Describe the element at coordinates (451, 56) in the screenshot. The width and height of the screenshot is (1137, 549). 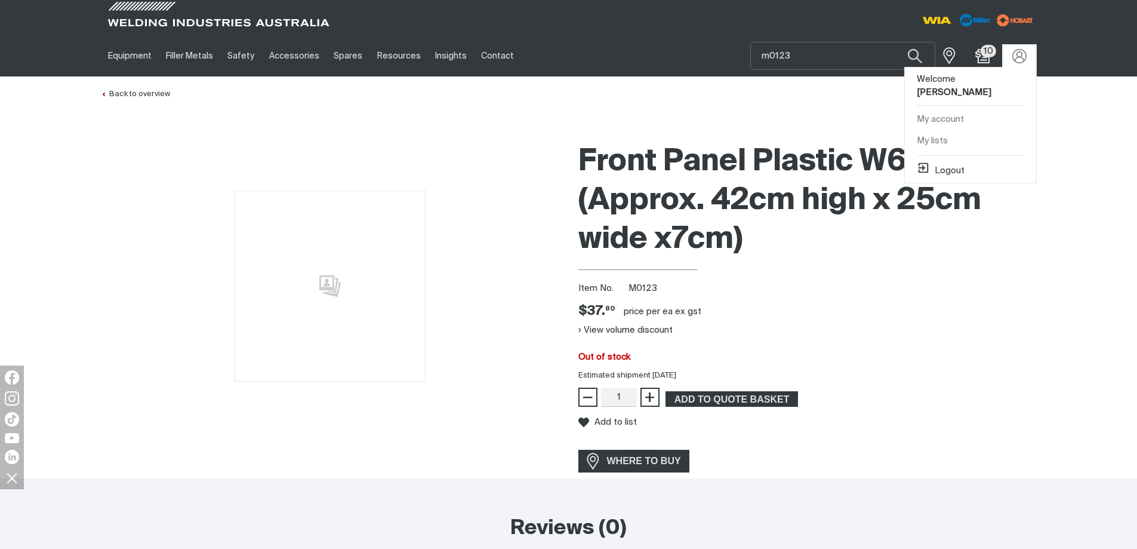
I see `a: Insights` at that location.